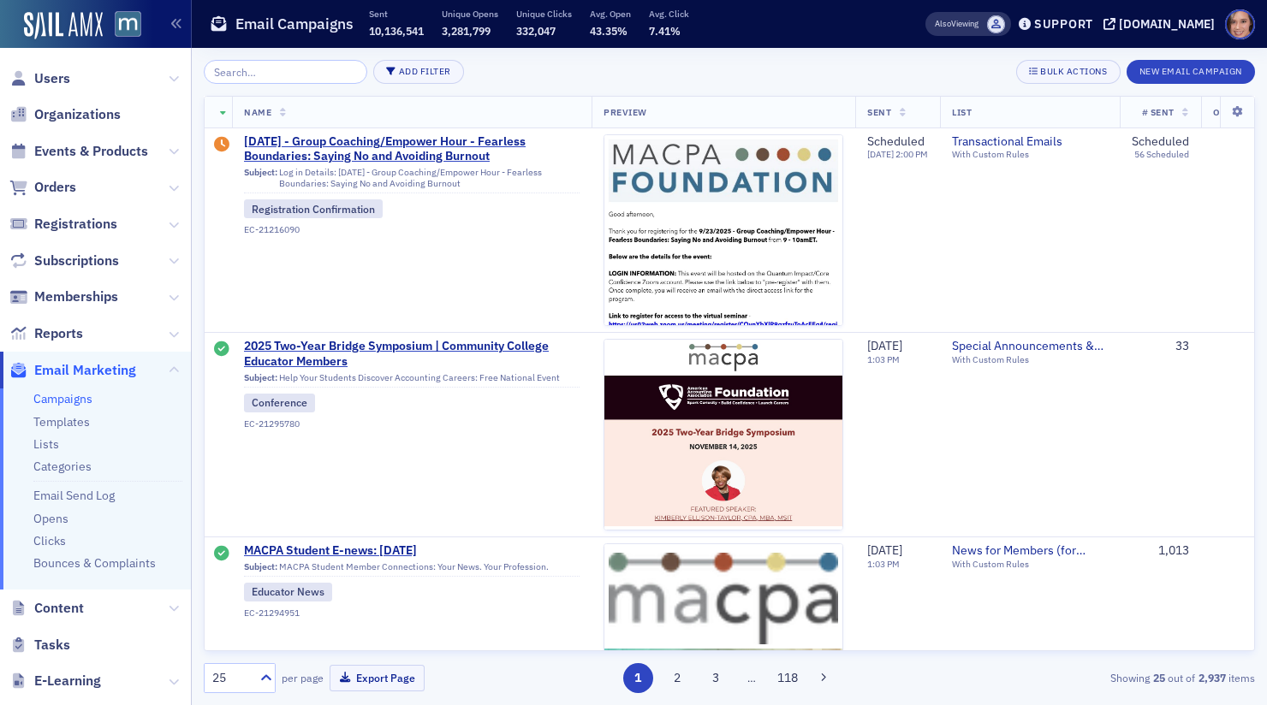 Image resolution: width=1267 pixels, height=705 pixels. What do you see at coordinates (412, 379) in the screenshot?
I see `div: Help Your Students Discover Accounting Careers: Free National Event` at bounding box center [412, 379].